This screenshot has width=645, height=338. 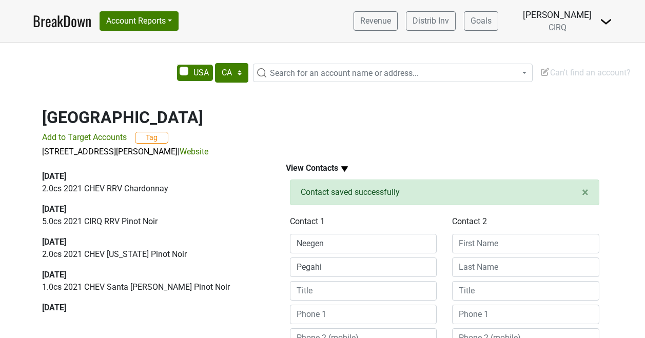 What do you see at coordinates (557, 27) in the screenshot?
I see `span: CIRQ` at bounding box center [557, 27].